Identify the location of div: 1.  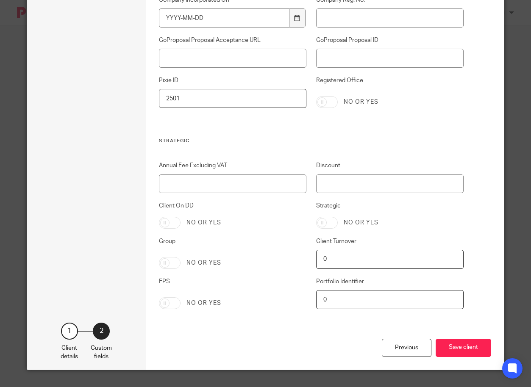
(69, 331).